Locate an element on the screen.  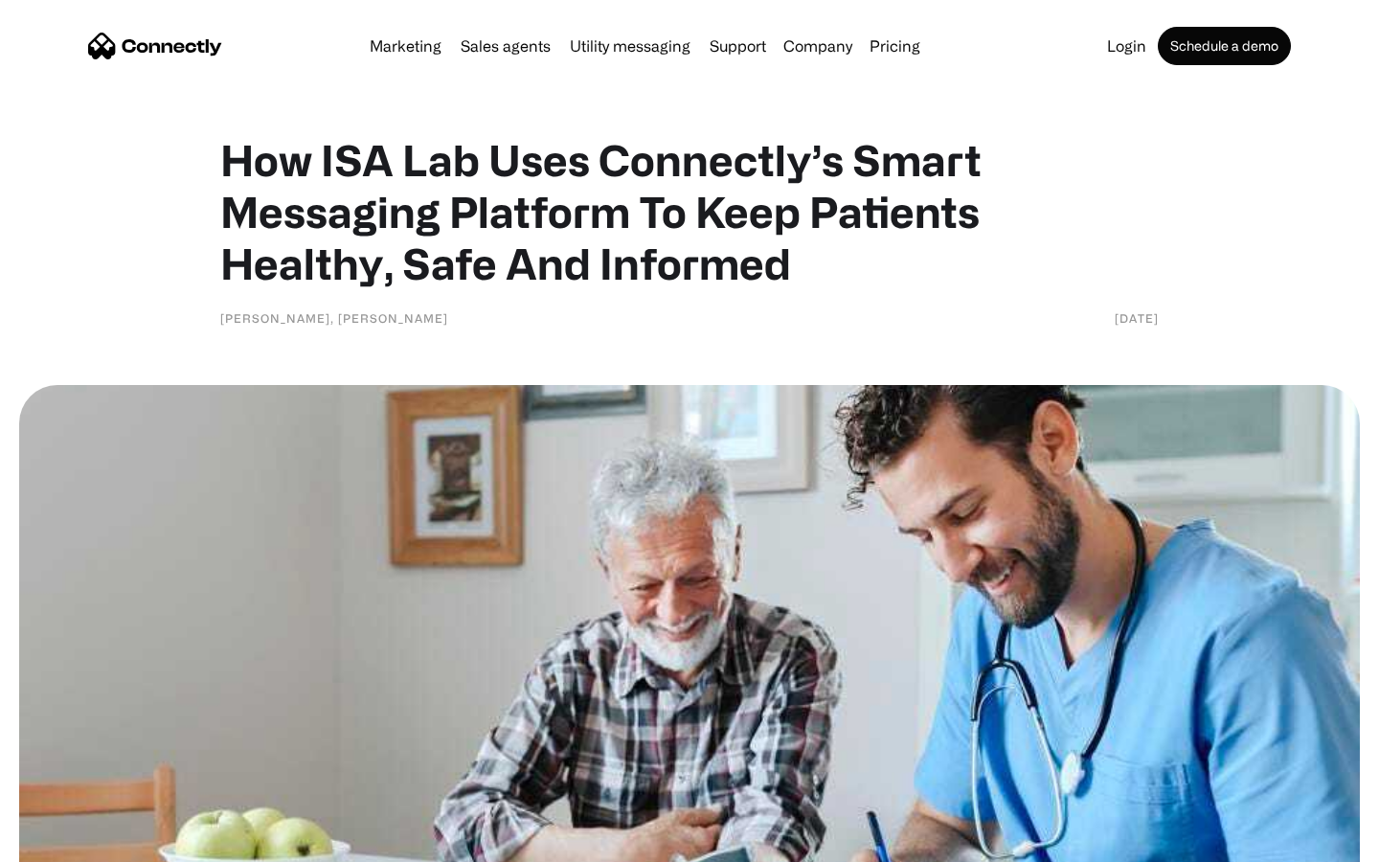
div: Company is located at coordinates (818, 46).